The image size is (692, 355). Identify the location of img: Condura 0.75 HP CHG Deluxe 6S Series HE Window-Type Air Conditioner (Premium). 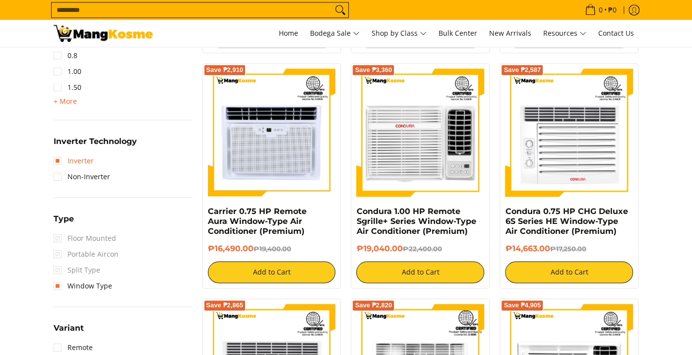
(569, 132).